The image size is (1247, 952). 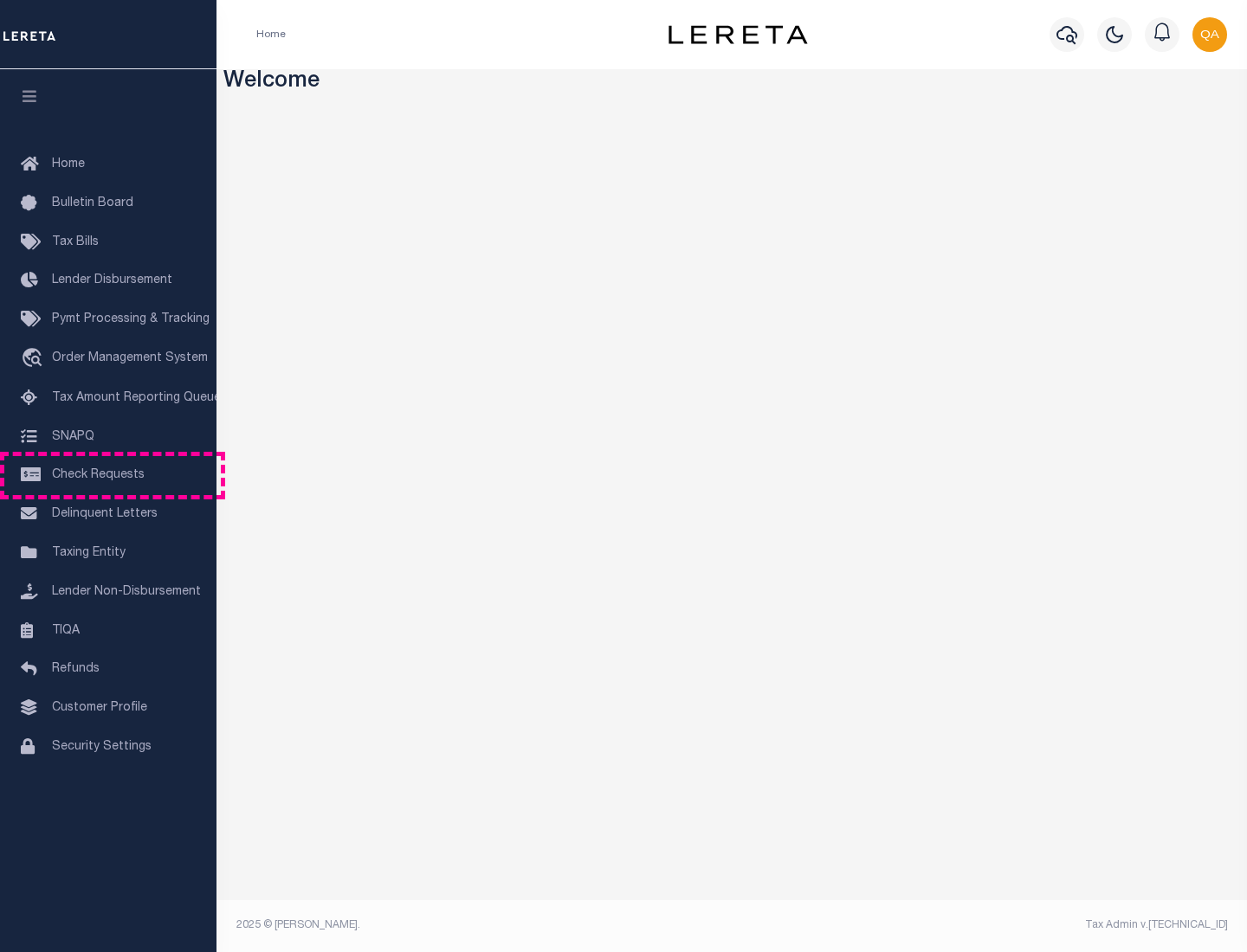 What do you see at coordinates (738, 34) in the screenshot?
I see `img: logo-dark.svg` at bounding box center [738, 34].